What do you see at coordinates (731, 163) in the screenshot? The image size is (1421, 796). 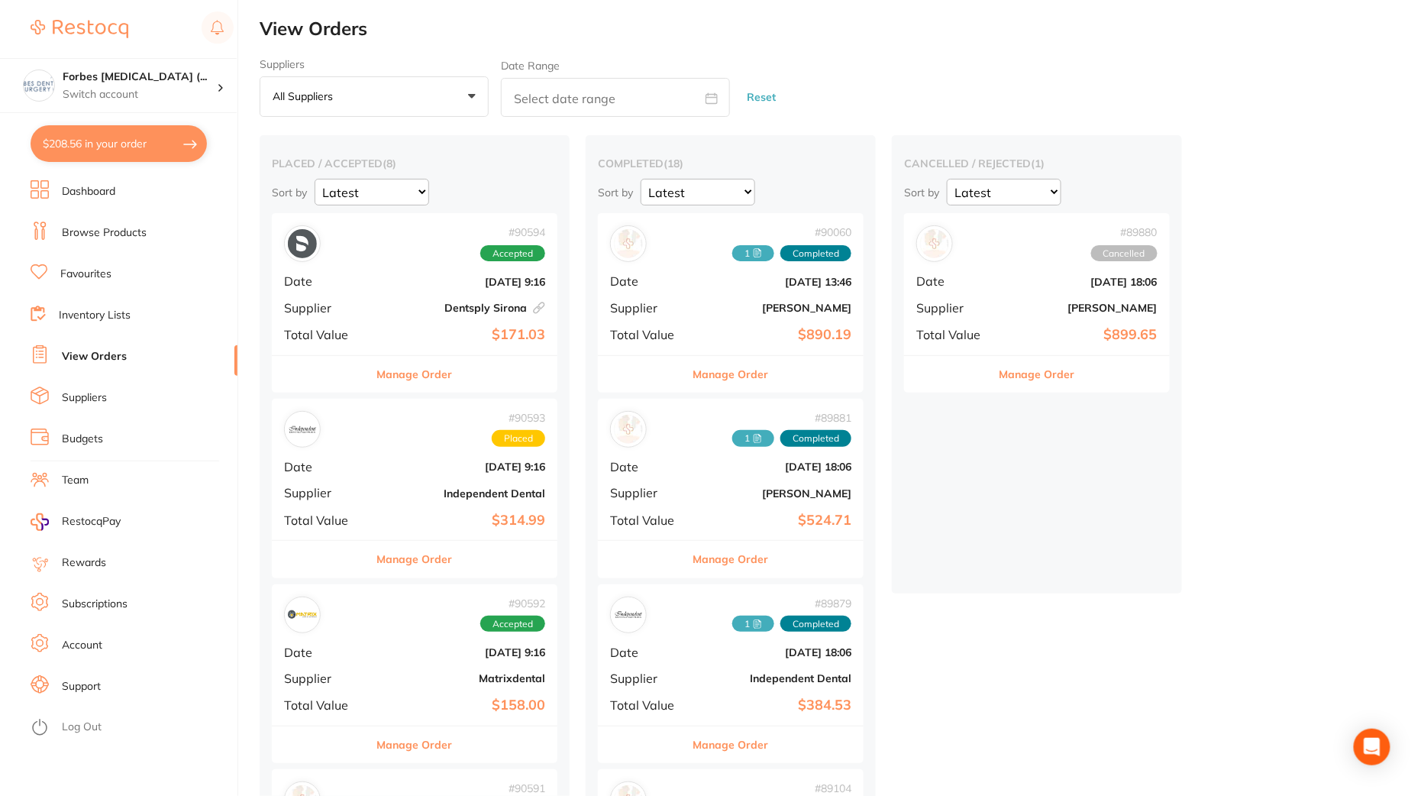 I see `h2: completed ( 18 )` at bounding box center [731, 163].